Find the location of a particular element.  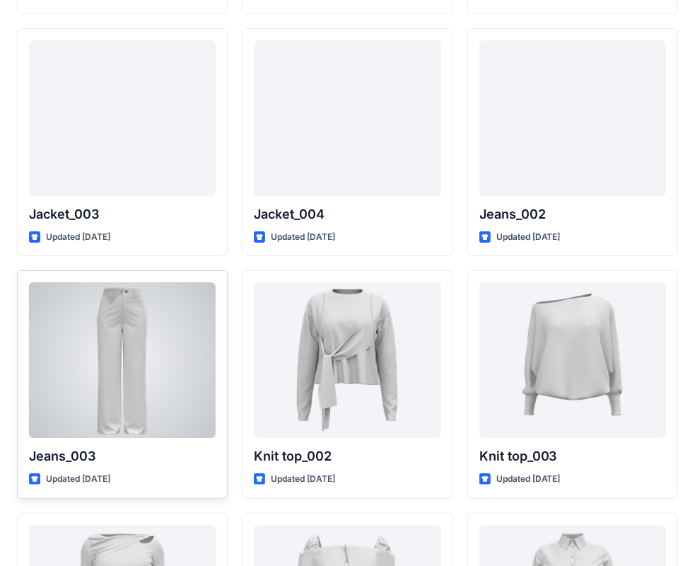

p: Knit top_003 is located at coordinates (573, 456).